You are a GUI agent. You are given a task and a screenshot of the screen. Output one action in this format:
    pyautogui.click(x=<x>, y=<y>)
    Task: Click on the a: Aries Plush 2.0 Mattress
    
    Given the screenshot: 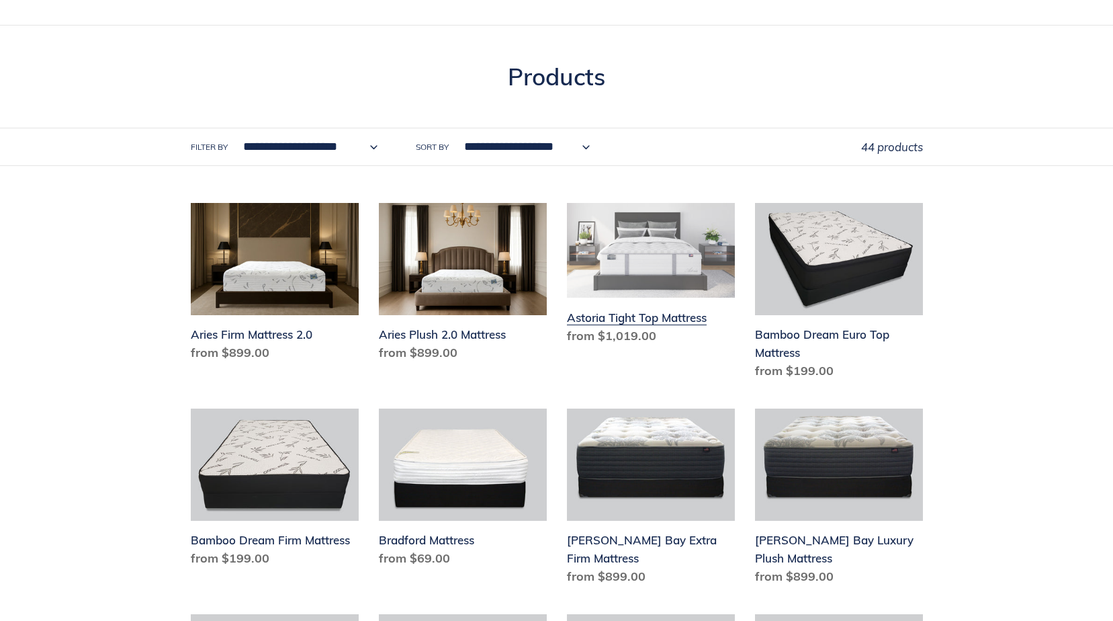 What is the action you would take?
    pyautogui.click(x=463, y=285)
    